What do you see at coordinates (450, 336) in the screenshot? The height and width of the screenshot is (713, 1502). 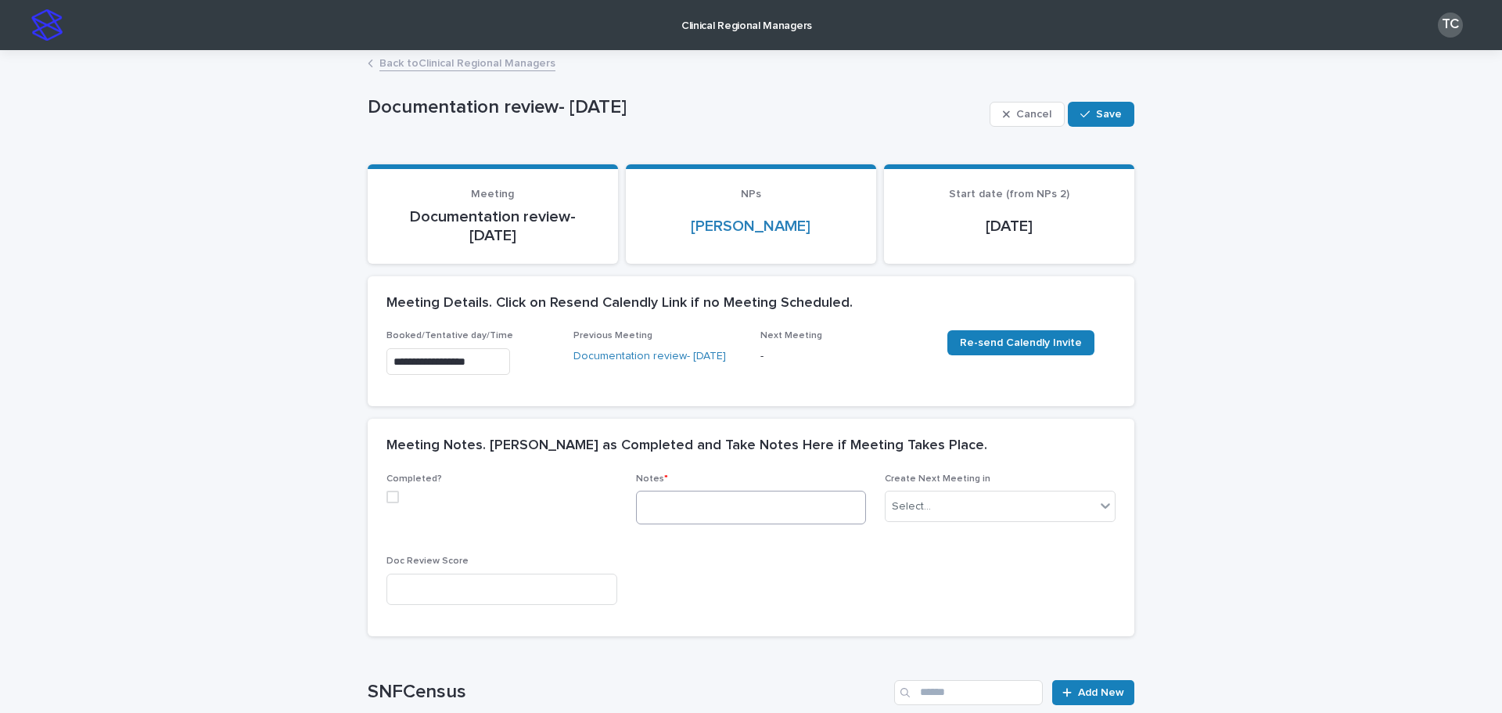 I see `span: Booked/Tentative day/Time` at bounding box center [450, 336].